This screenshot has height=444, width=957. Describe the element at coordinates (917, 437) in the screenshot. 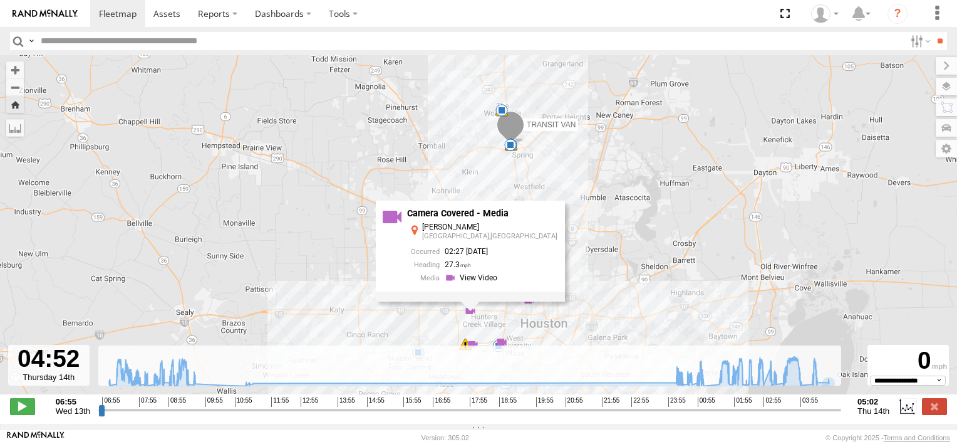

I see `a: Terms and Conditions` at that location.